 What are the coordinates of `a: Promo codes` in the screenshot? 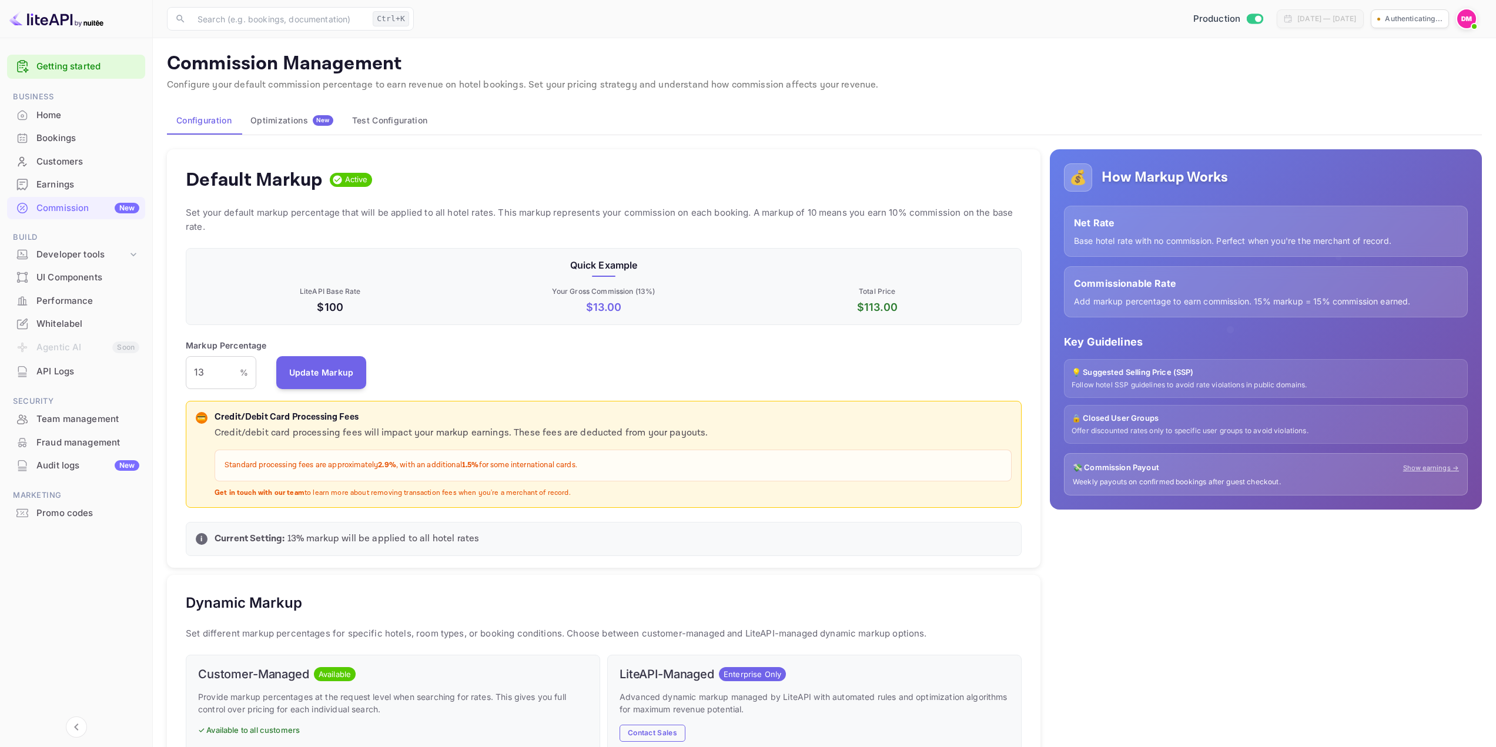 It's located at (76, 513).